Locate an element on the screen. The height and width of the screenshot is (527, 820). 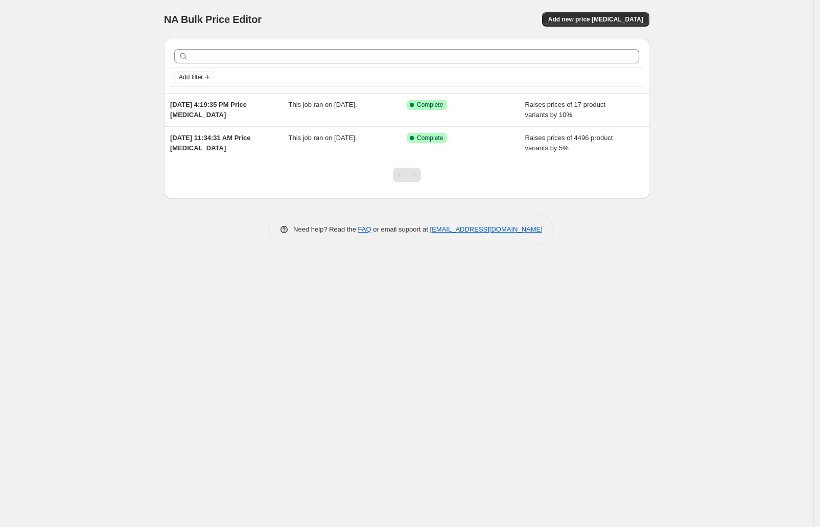
span: or email support at is located at coordinates (401, 229).